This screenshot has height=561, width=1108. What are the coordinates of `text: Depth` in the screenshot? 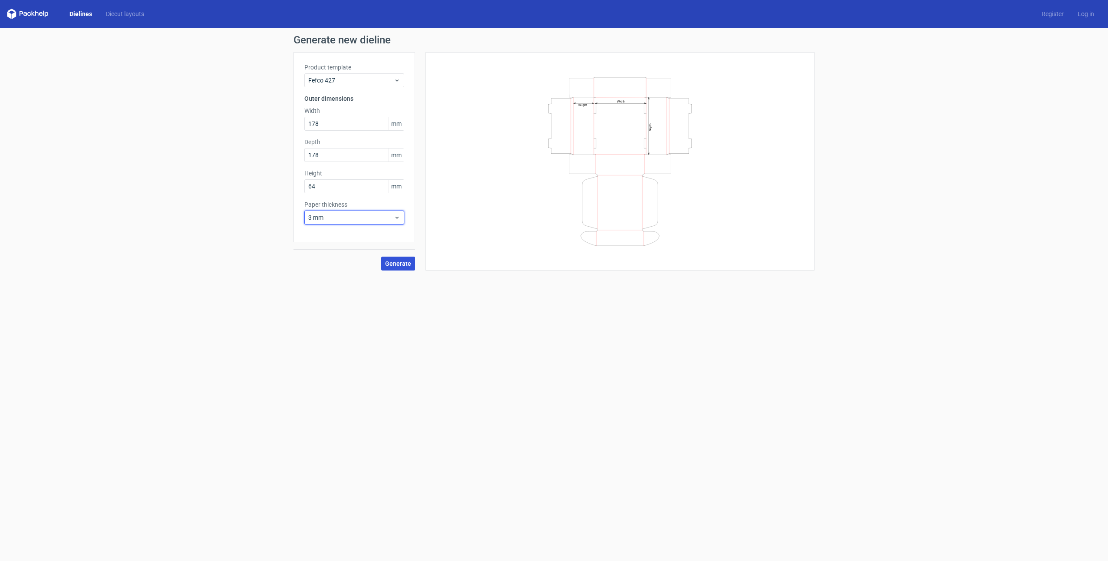 It's located at (650, 127).